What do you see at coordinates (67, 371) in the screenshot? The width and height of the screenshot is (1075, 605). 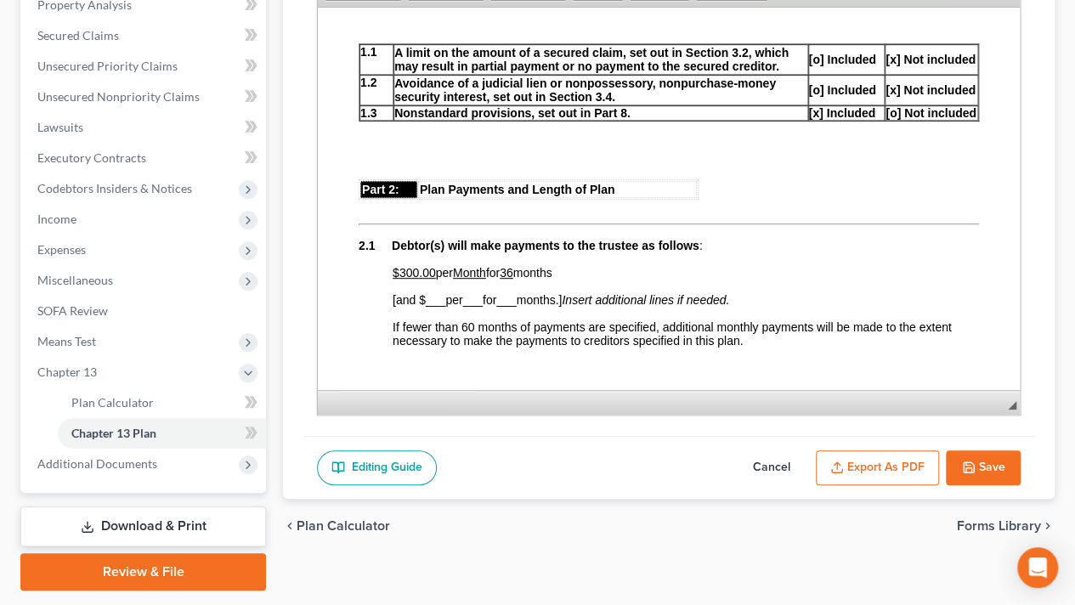 I see `span: Chapter 13` at bounding box center [67, 371].